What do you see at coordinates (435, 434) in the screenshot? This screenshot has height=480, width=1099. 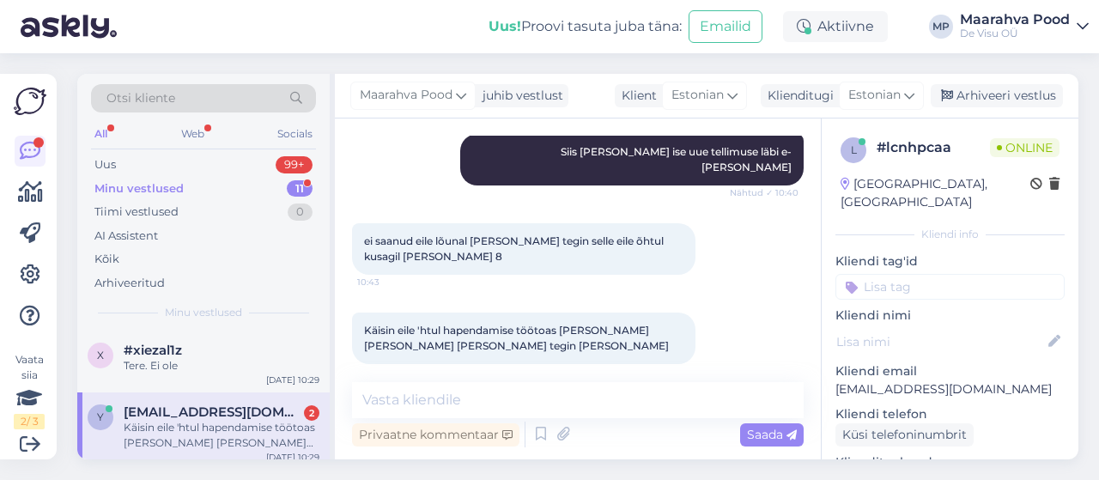 I see `div: Privaatne kommentaar` at bounding box center [435, 434].